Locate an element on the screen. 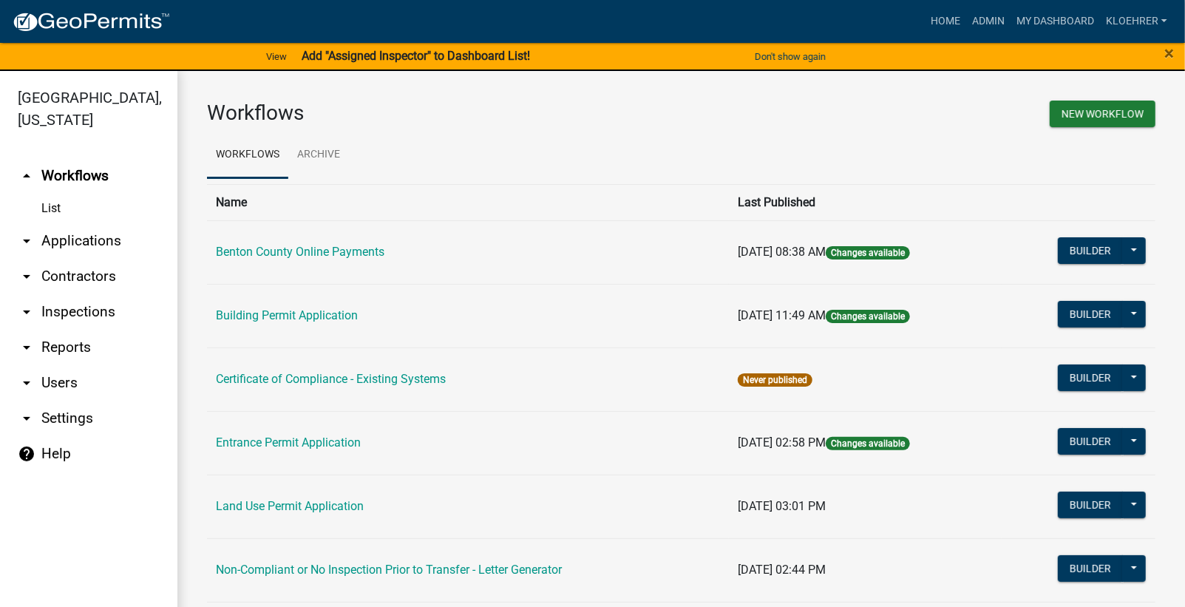  i: arrow_drop_up is located at coordinates (27, 176).